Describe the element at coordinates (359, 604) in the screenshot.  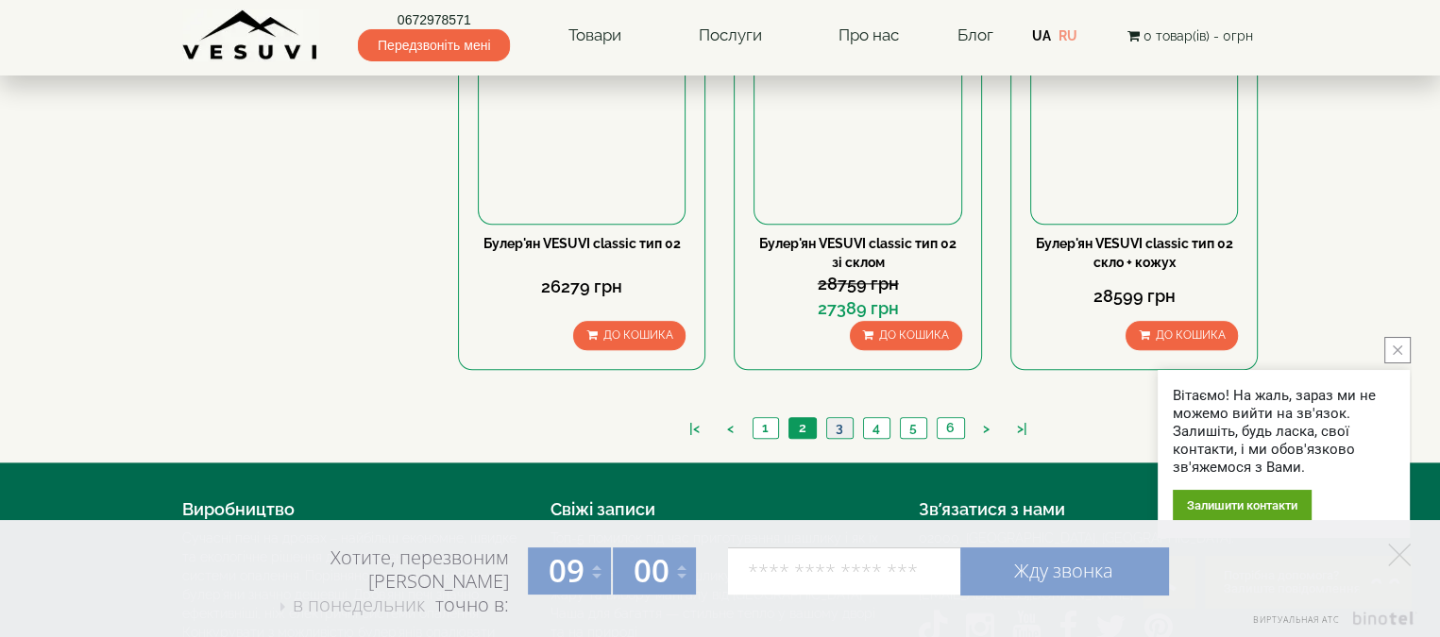
I see `span: в понедельник` at that location.